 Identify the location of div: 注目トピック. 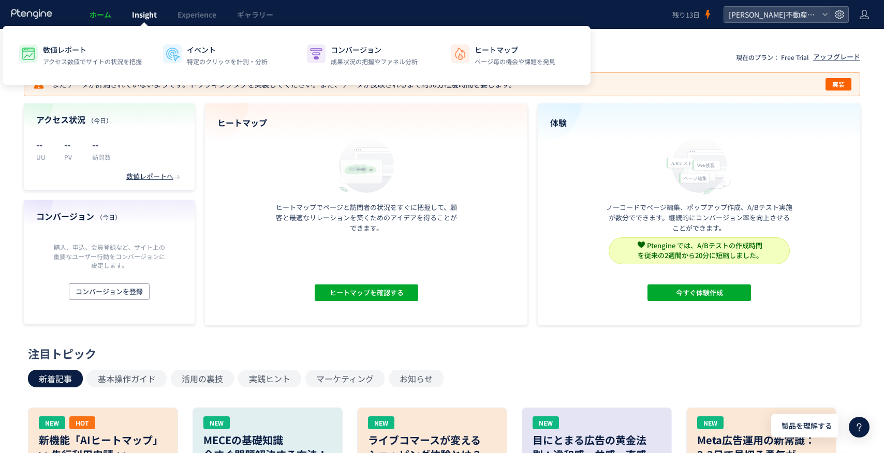
(440, 354).